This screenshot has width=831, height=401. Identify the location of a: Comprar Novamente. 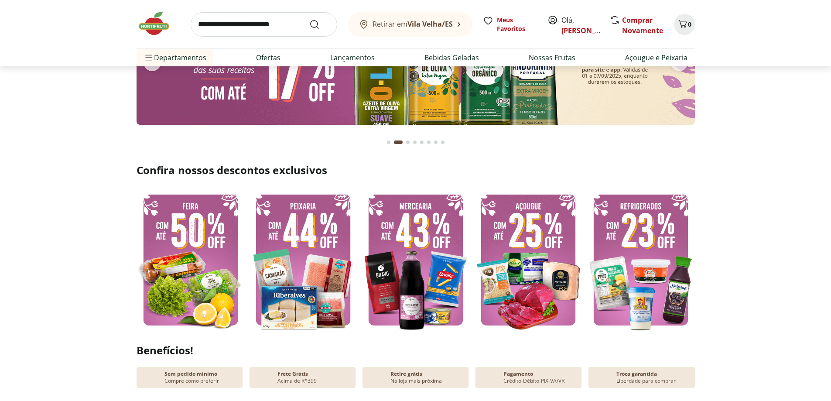
(642, 25).